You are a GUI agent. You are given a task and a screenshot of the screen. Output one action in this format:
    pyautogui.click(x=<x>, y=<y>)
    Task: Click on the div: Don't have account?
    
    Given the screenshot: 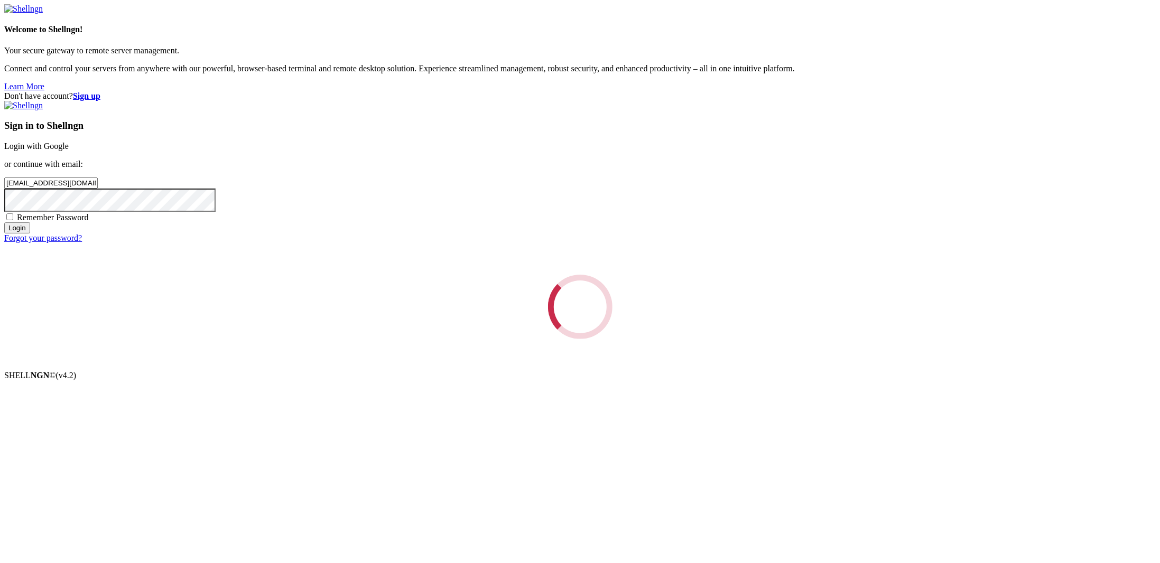 What is the action you would take?
    pyautogui.click(x=580, y=96)
    